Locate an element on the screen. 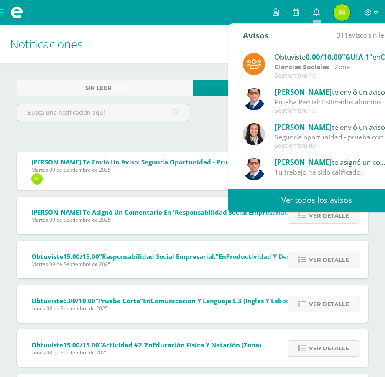 The width and height of the screenshot is (385, 377). span: Productividad y Desarrollo (Zona) is located at coordinates (279, 257).